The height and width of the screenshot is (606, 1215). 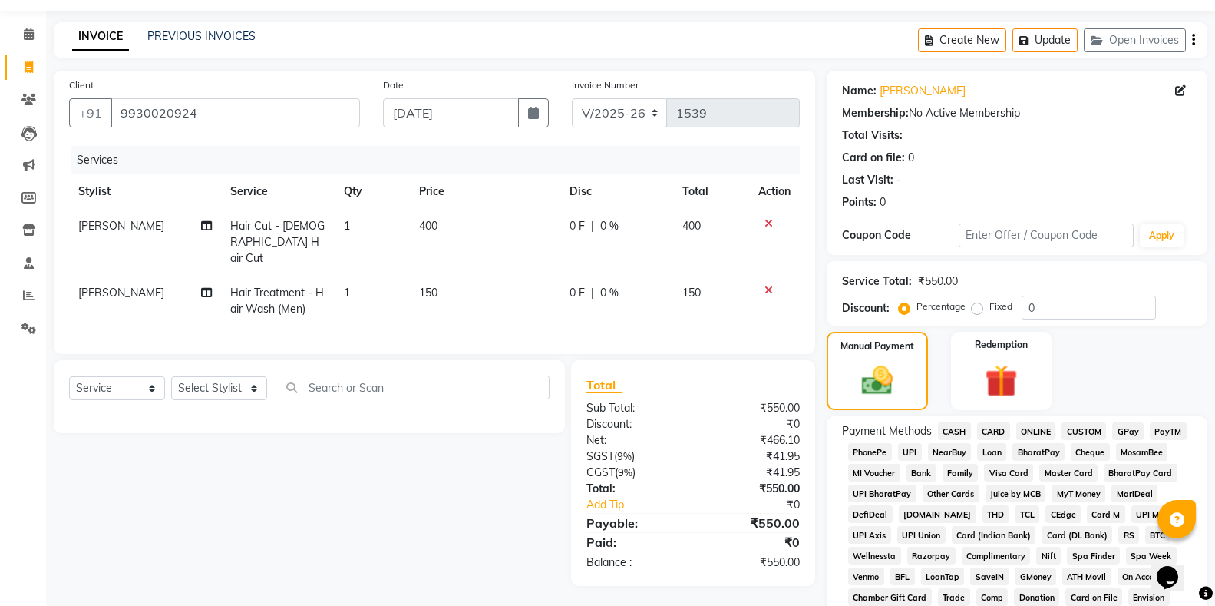 What do you see at coordinates (634, 408) in the screenshot?
I see `div: Sub Total:` at bounding box center [634, 408].